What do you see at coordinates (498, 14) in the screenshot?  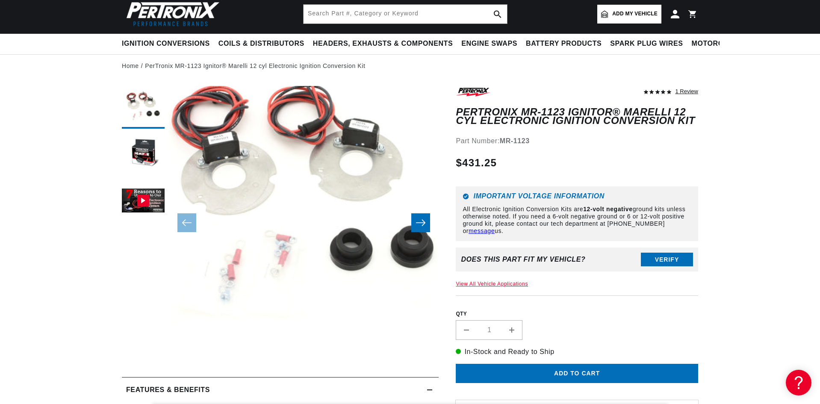 I see `button: search button` at bounding box center [498, 14].